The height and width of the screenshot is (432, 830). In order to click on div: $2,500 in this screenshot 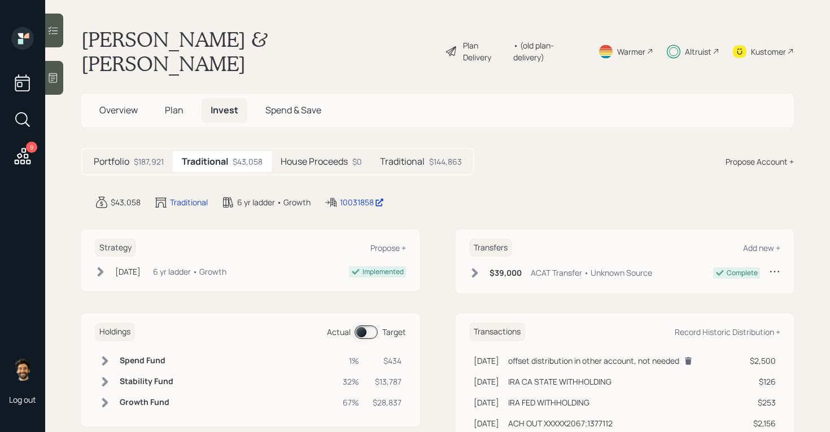, I will do `click(762, 361)`.